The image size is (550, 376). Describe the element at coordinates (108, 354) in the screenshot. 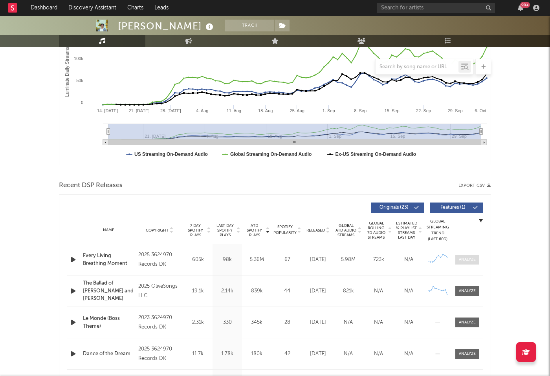

I see `a: Dance of the Dream` at that location.